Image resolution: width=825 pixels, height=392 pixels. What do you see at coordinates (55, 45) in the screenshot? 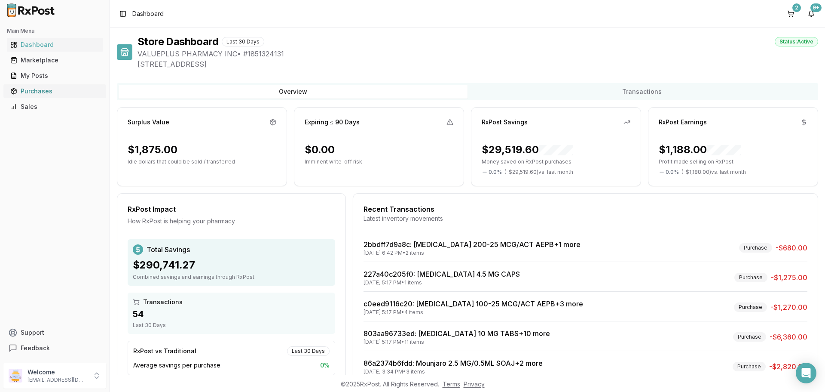
I see `a: Dashboard` at bounding box center [55, 45].